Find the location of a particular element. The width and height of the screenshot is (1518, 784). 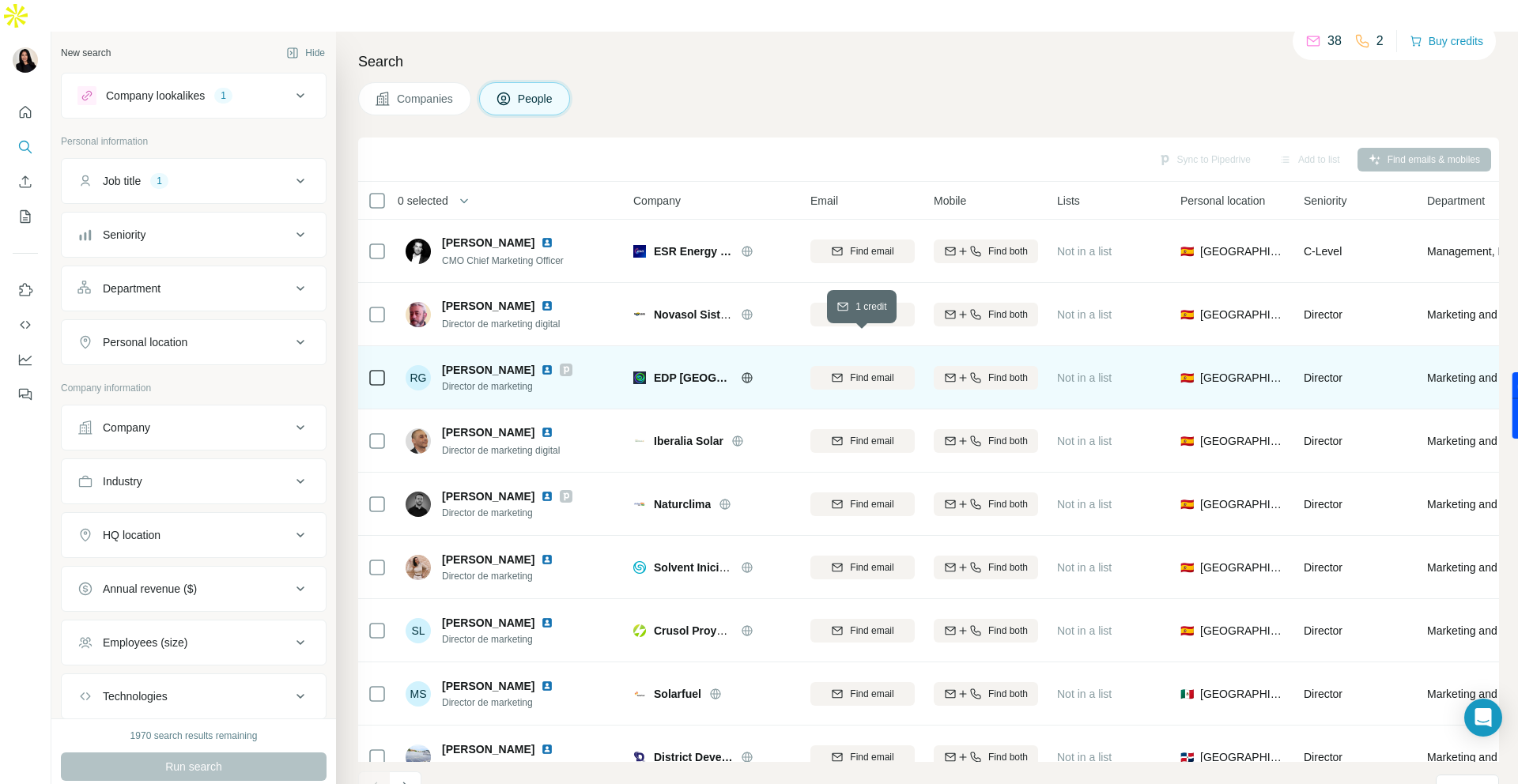

img: Logo of District Developers is located at coordinates (639, 758).